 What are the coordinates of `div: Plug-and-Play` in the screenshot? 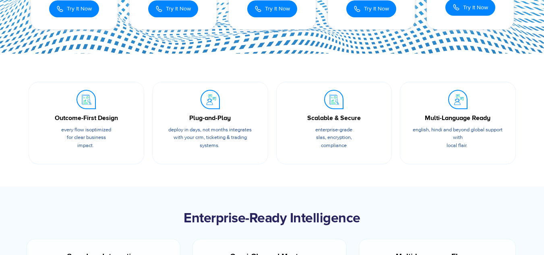 It's located at (210, 118).